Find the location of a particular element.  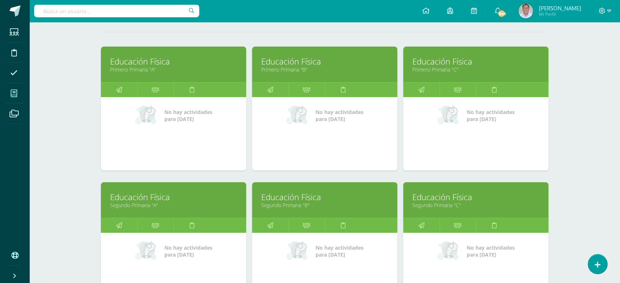

img: e0a79cb39523d0d5c7600c44975e145b.png is located at coordinates (526, 11).